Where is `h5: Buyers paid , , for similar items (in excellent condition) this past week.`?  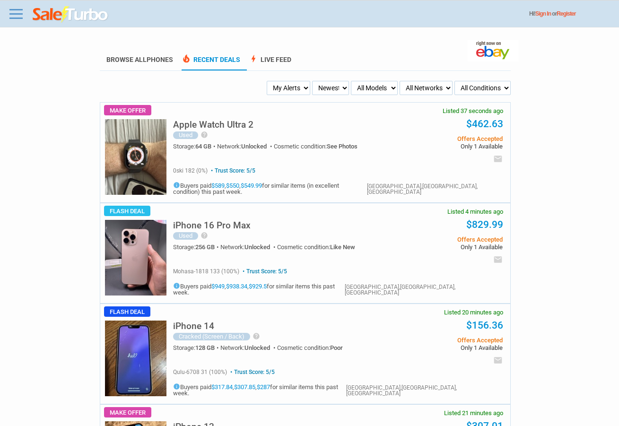 h5: Buyers paid , , for similar items (in excellent condition) this past week. is located at coordinates (270, 188).